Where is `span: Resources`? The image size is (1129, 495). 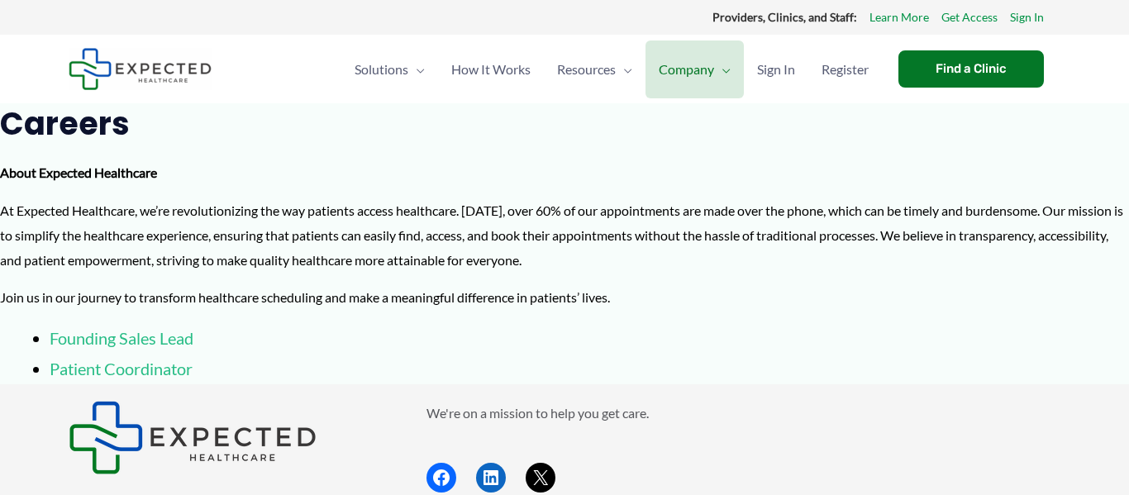
span: Resources is located at coordinates (586, 69).